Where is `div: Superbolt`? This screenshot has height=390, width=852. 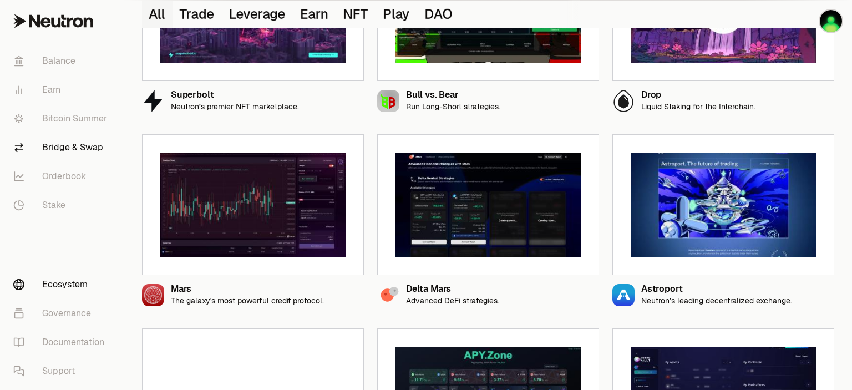
div: Superbolt is located at coordinates (235, 95).